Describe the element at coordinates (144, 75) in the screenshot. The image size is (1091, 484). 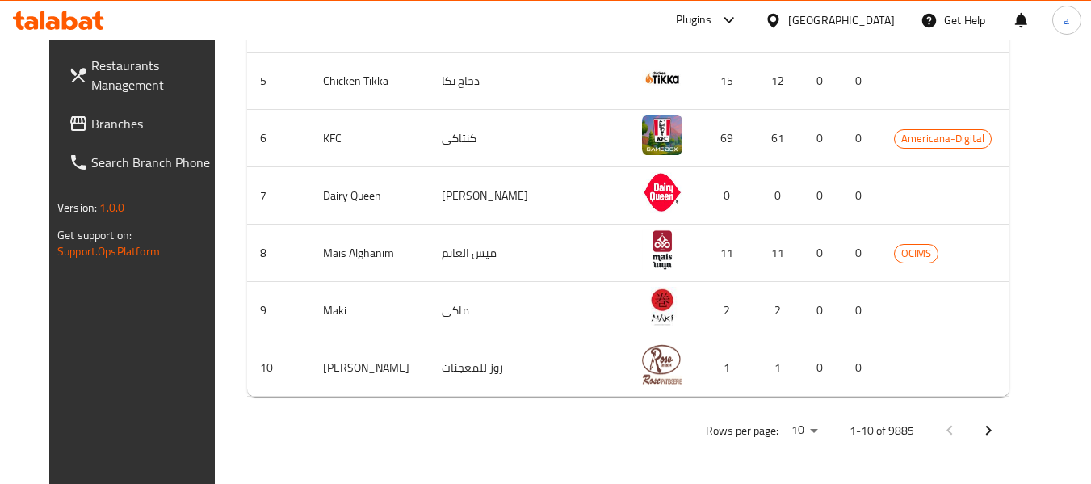
I see `a: Restaurants Management` at that location.